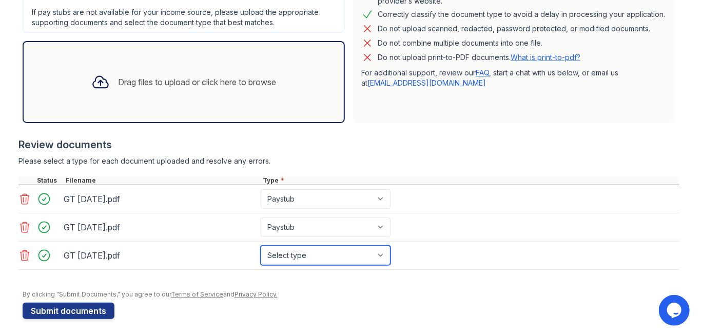 This screenshot has width=702, height=336. Describe the element at coordinates (482, 72) in the screenshot. I see `a: FAQ` at that location.